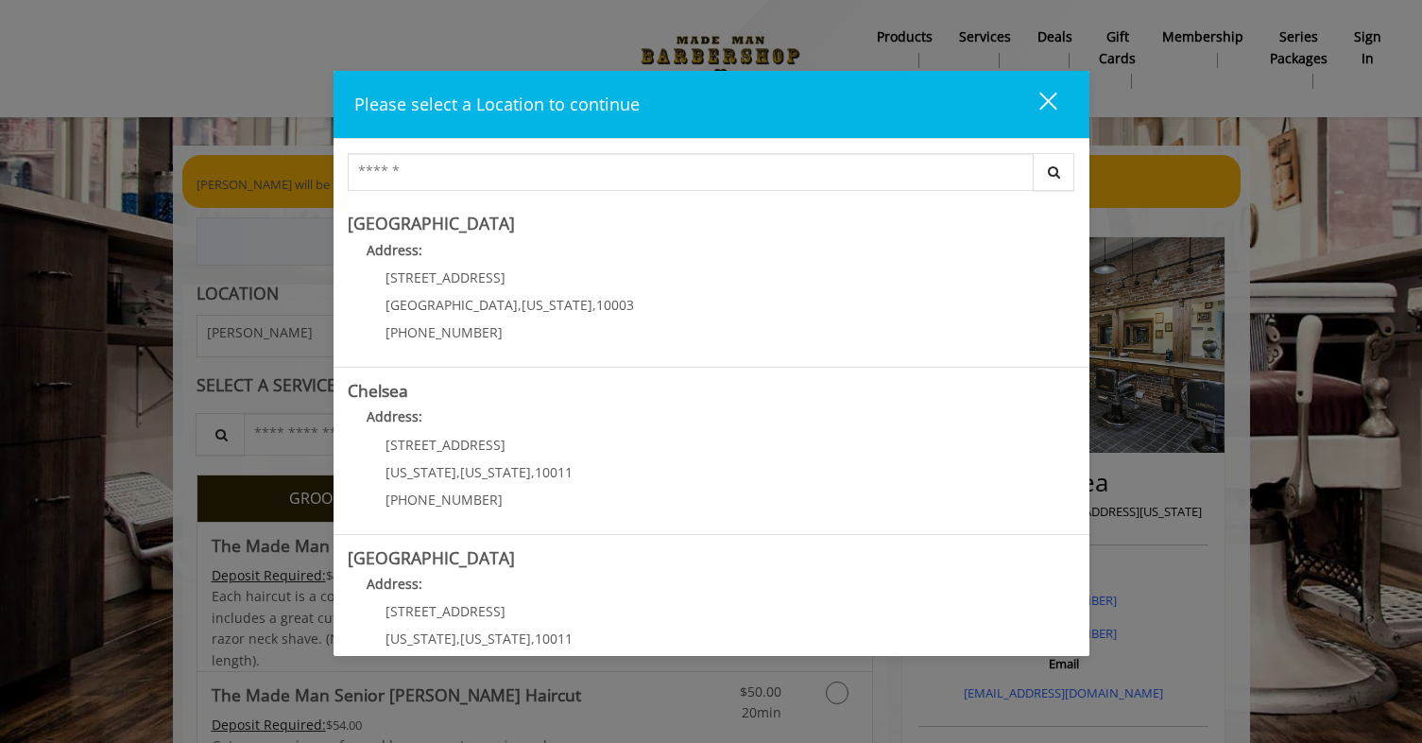  I want to click on button: close dialog, so click(1037, 104).